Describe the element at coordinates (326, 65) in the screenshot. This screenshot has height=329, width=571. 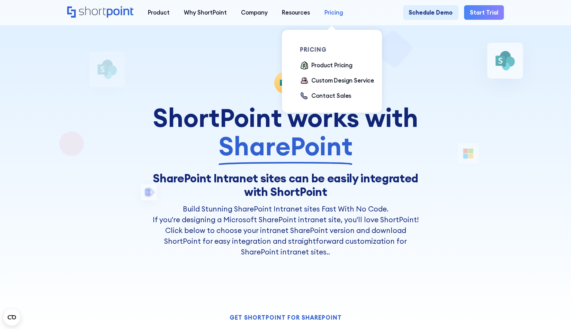
I see `a: Product Pricing` at that location.